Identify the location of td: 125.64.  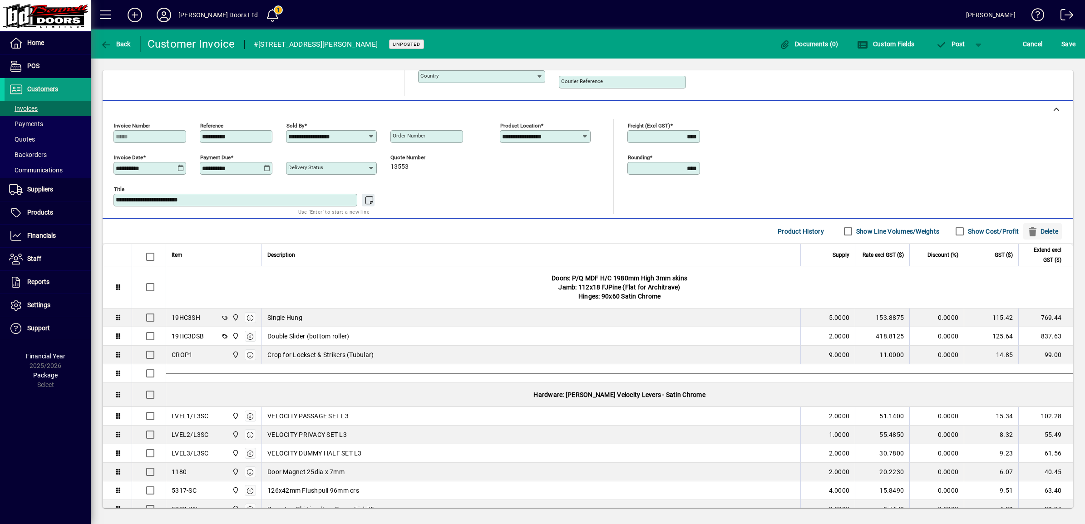
(991, 336).